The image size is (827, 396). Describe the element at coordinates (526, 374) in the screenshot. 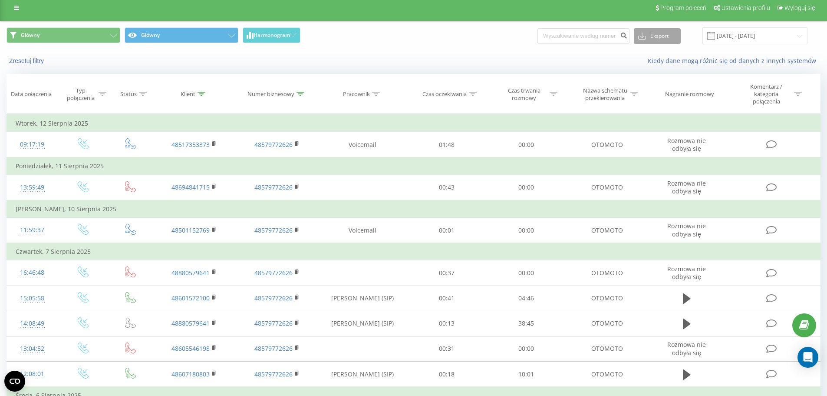

I see `td: 10:01` at that location.